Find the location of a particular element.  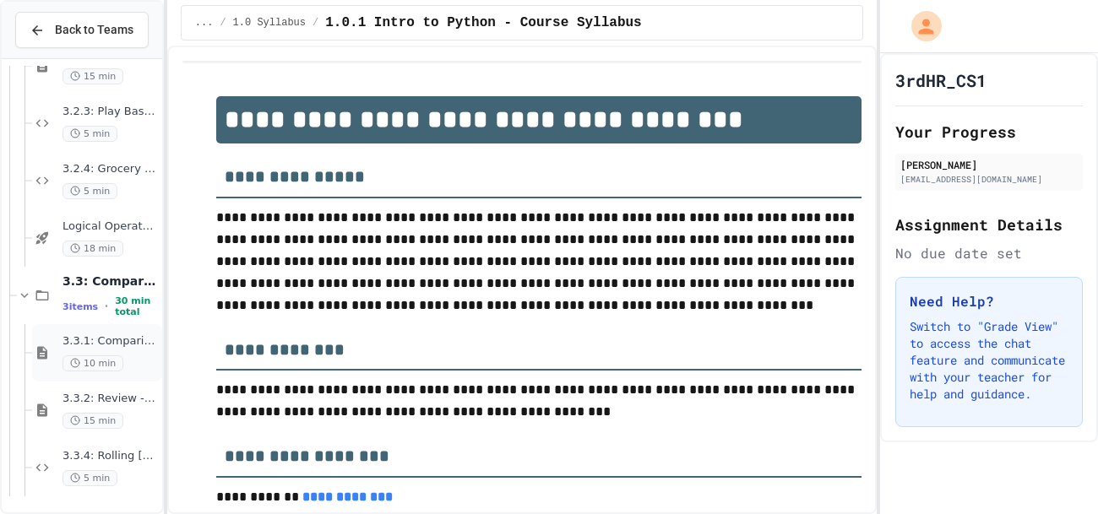

span: 18 min is located at coordinates (93, 248).